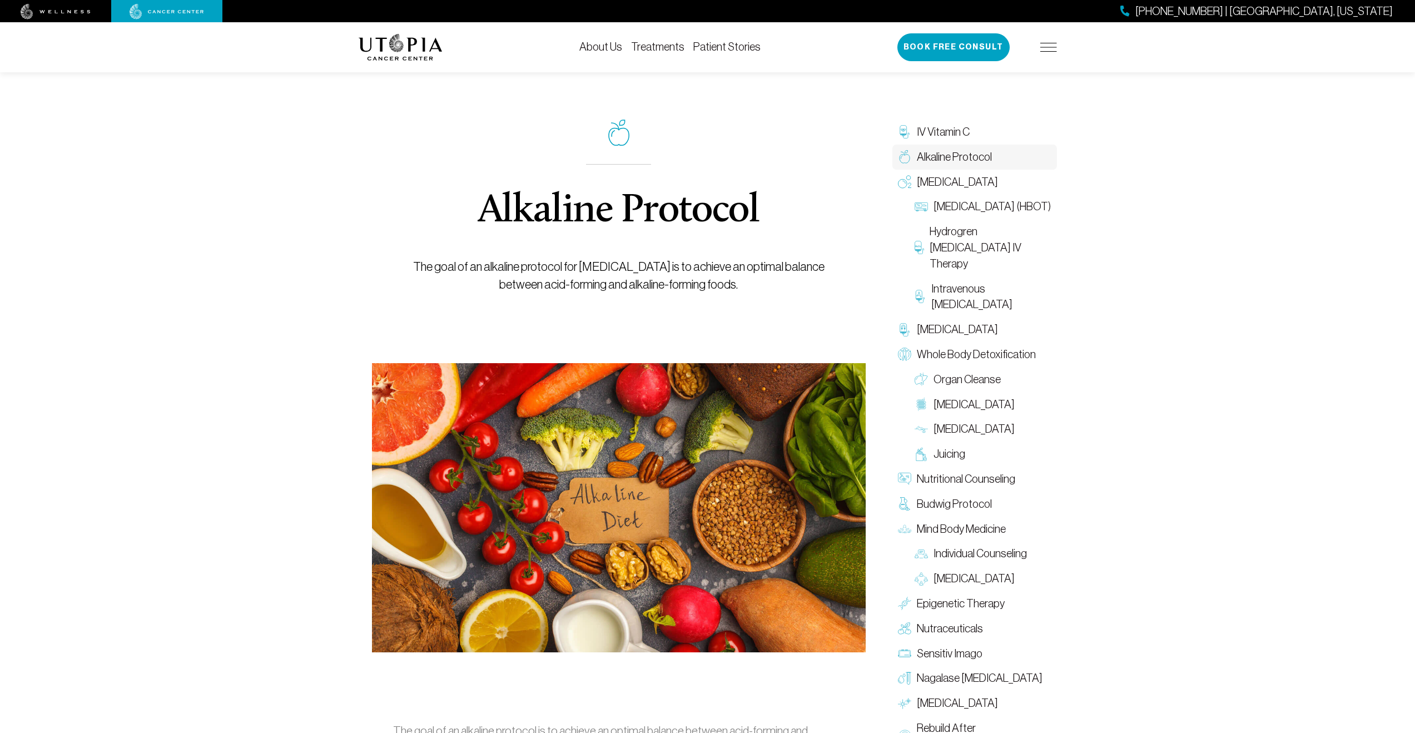  Describe the element at coordinates (966, 479) in the screenshot. I see `span: Nutritional Counseling` at that location.